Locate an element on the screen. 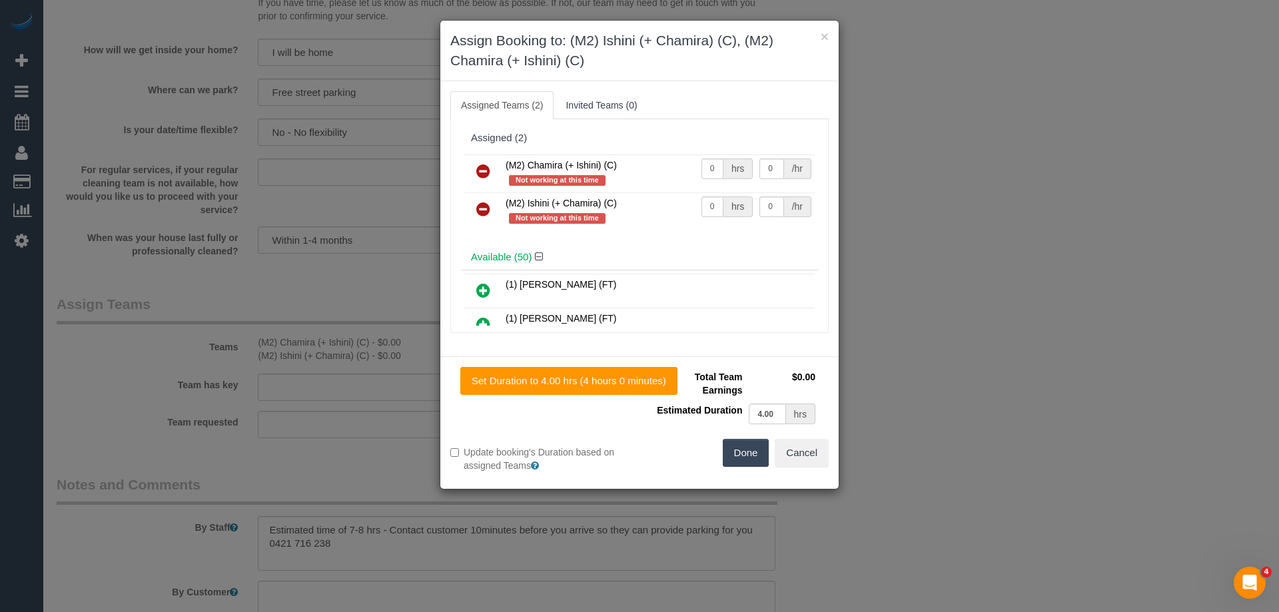  a: Invited Teams (0) is located at coordinates (601, 105).